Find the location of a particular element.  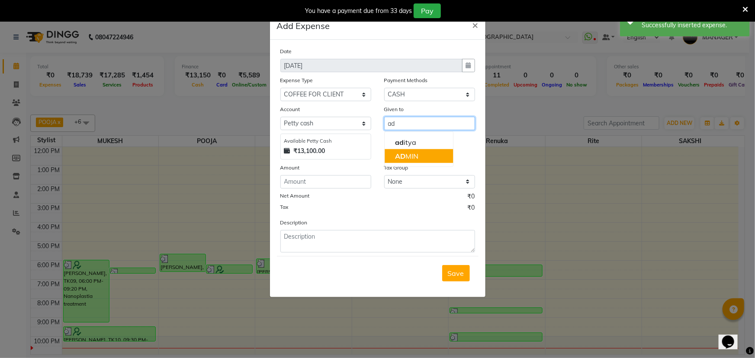

div: Successfully inserted expense. is located at coordinates (692, 25).